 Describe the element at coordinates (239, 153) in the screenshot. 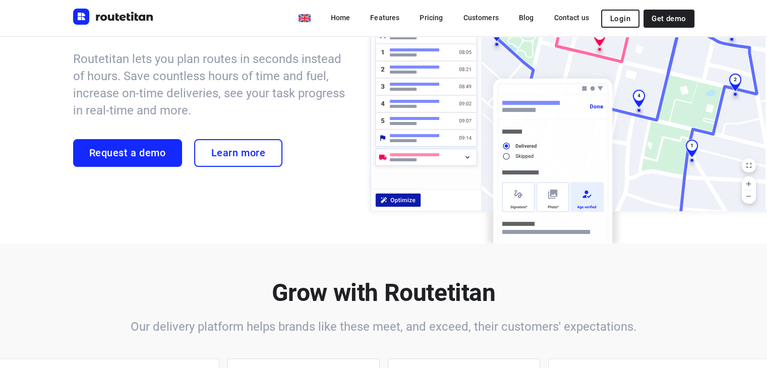

I see `a: Learn more` at that location.